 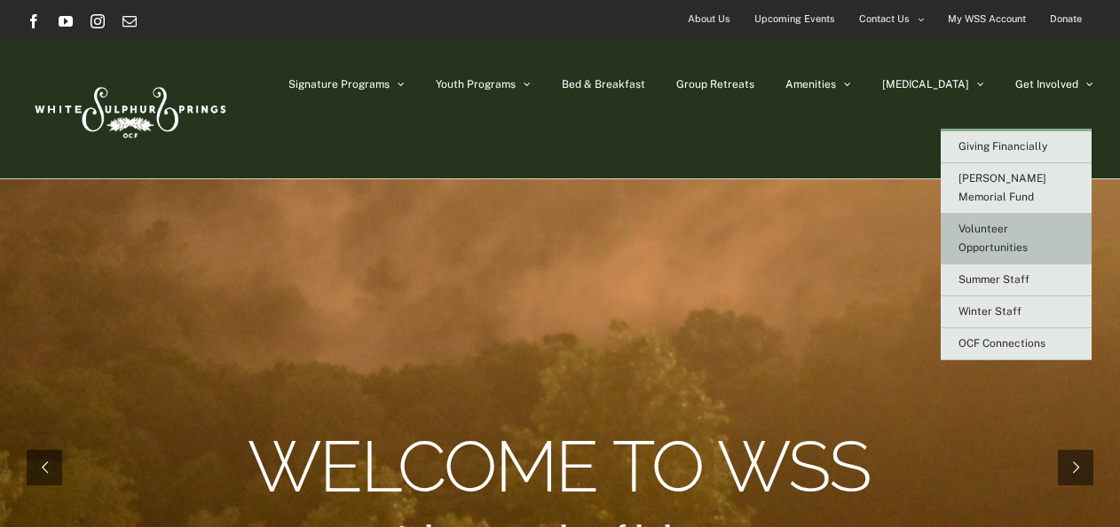 What do you see at coordinates (1016, 147) in the screenshot?
I see `a: Giving Financially` at bounding box center [1016, 147].